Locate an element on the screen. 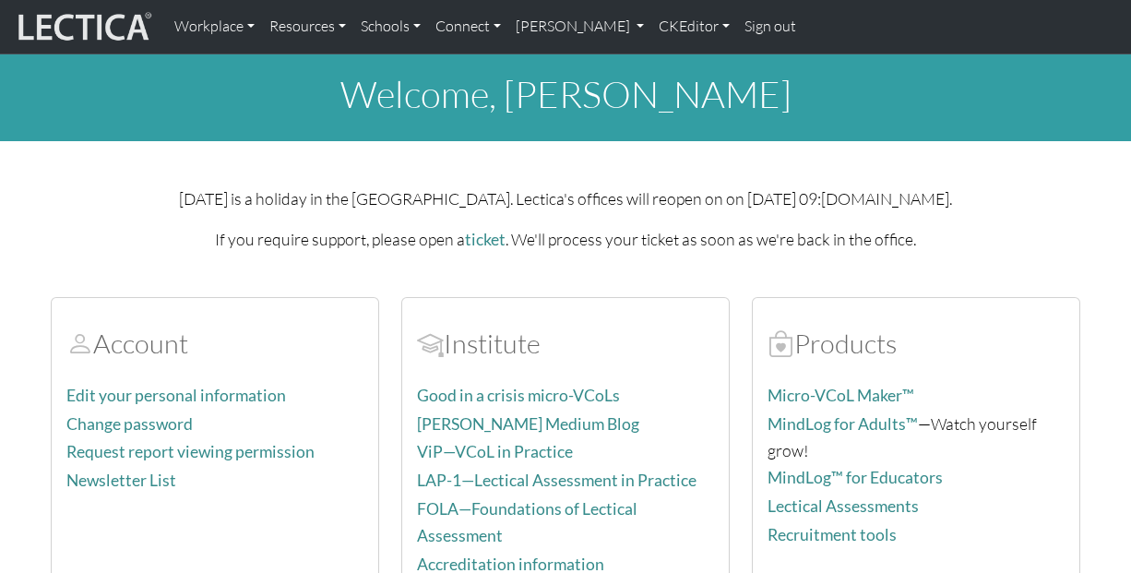 The image size is (1131, 573). a: LAP-1—Lectical Assessment in Practice is located at coordinates (556, 480).